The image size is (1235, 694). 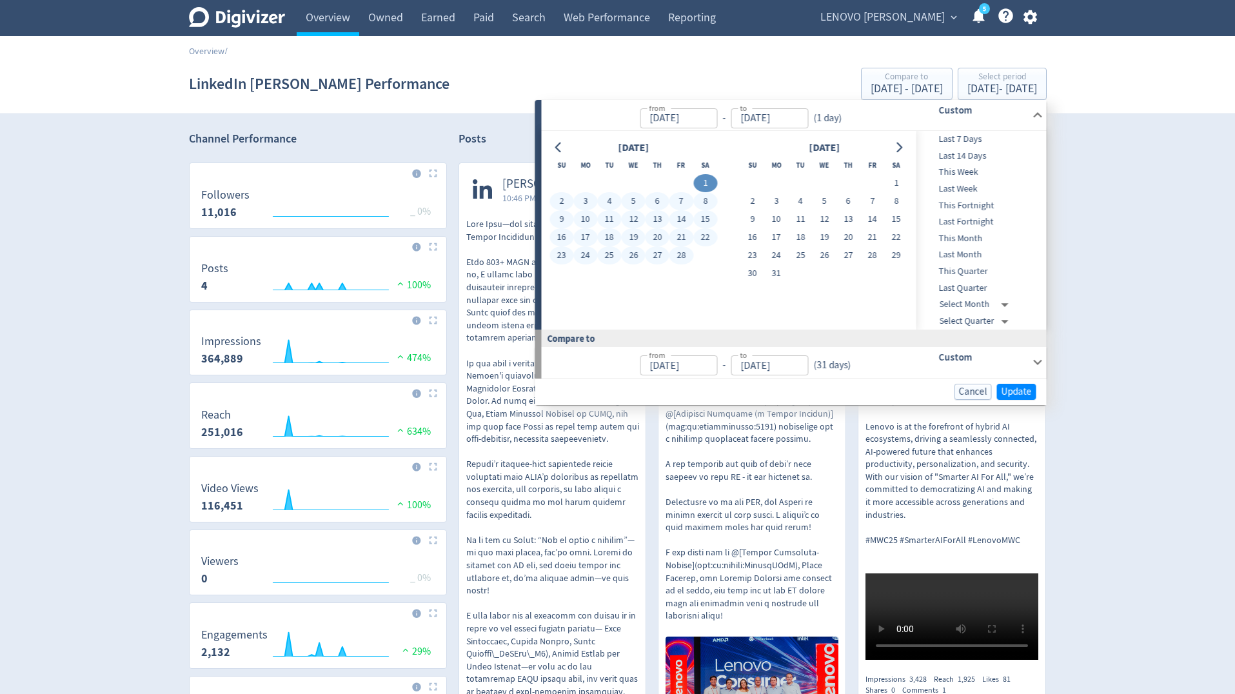 I want to click on button: 6, so click(x=848, y=201).